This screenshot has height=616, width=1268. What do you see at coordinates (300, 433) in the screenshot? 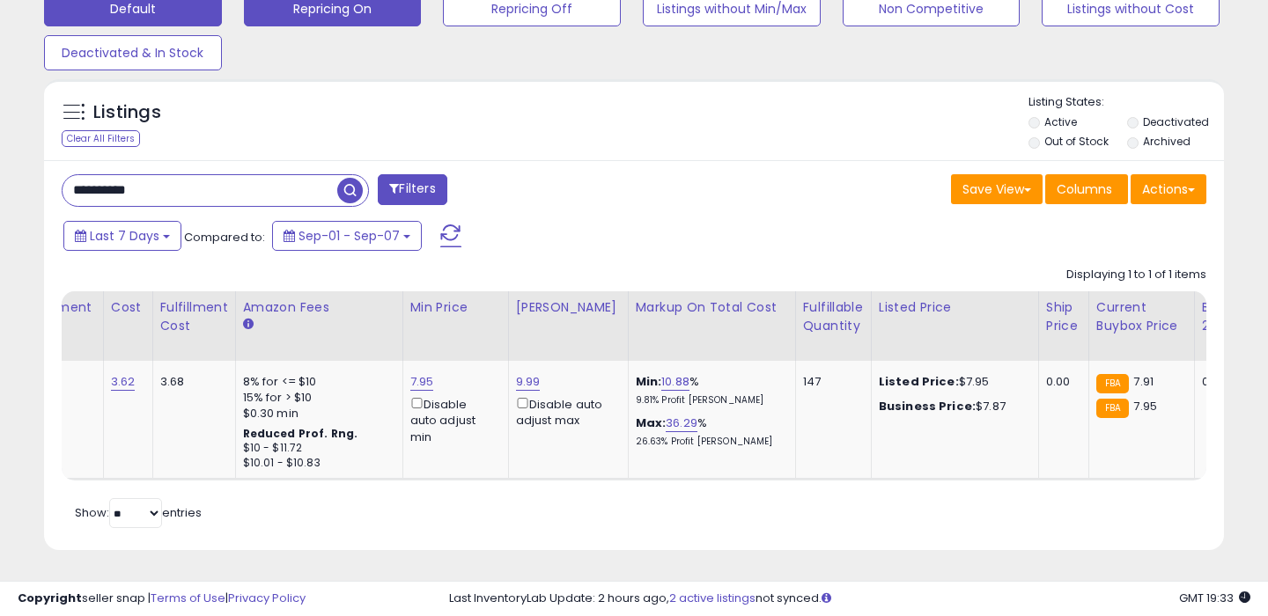
I see `b: Reduced Prof. Rng.` at bounding box center [300, 433].